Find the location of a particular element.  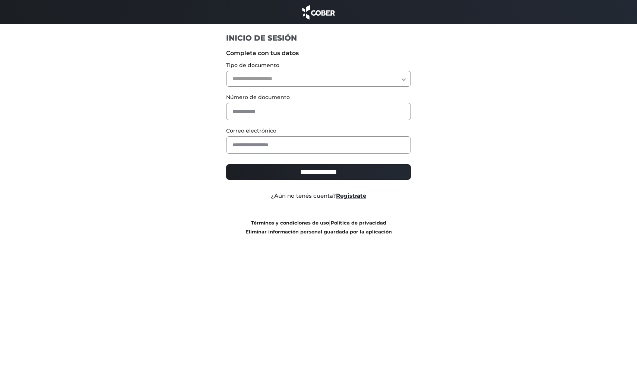

div: ¿Aún no tenés cuenta? is located at coordinates (319, 196).